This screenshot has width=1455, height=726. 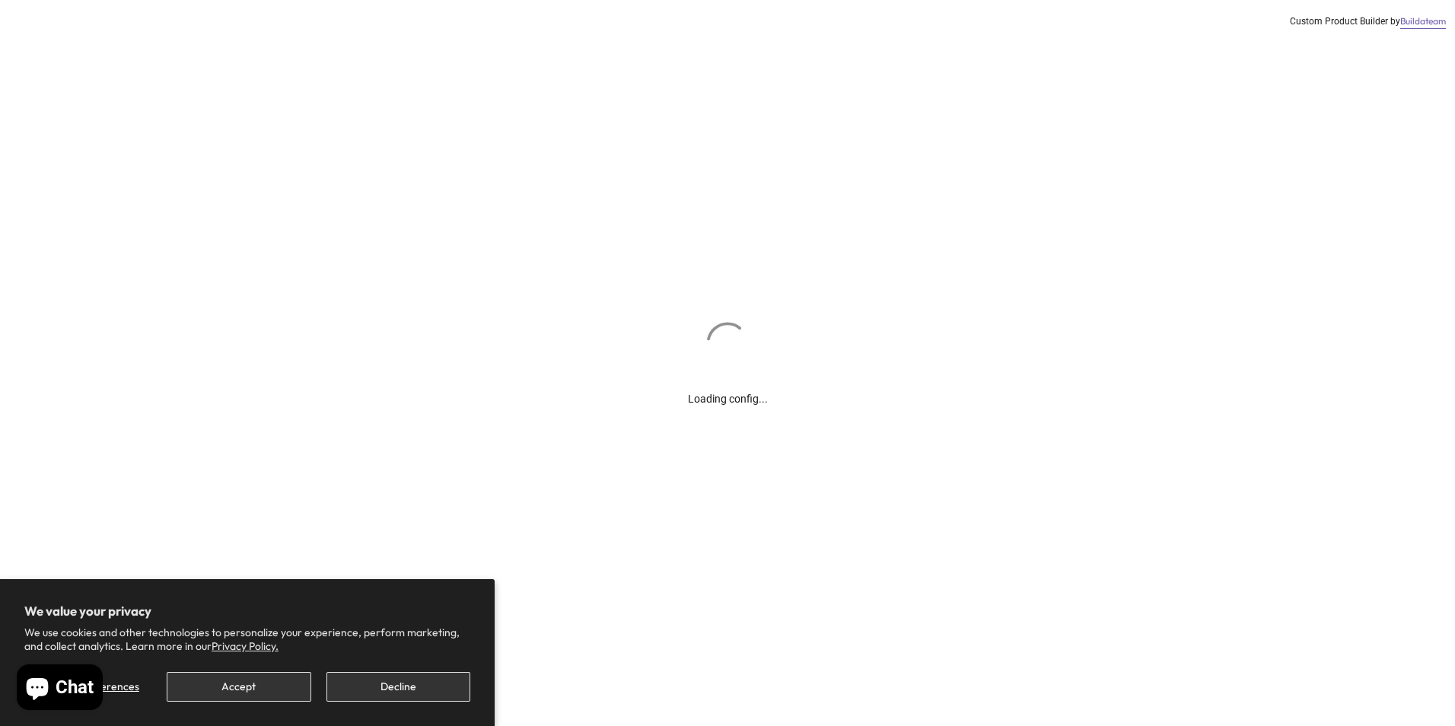 I want to click on inbox-online-store-chat: Shopify online store chat, so click(x=59, y=689).